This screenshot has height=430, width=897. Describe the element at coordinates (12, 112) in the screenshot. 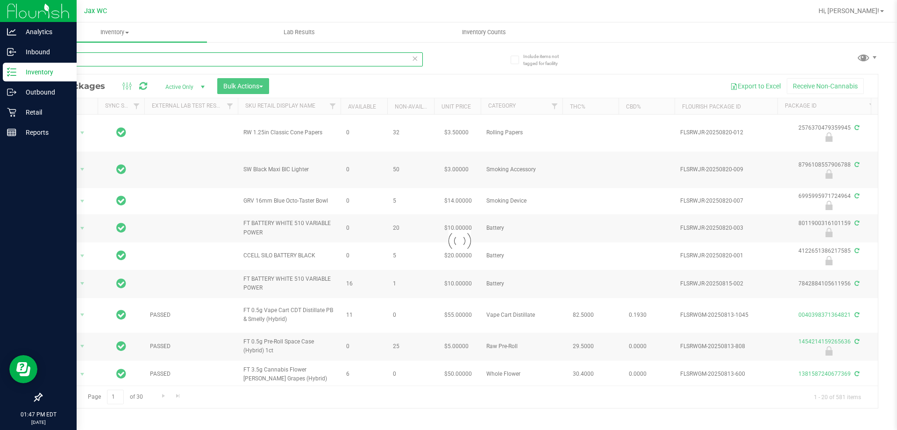

I see `inline-svg: Retail` at that location.